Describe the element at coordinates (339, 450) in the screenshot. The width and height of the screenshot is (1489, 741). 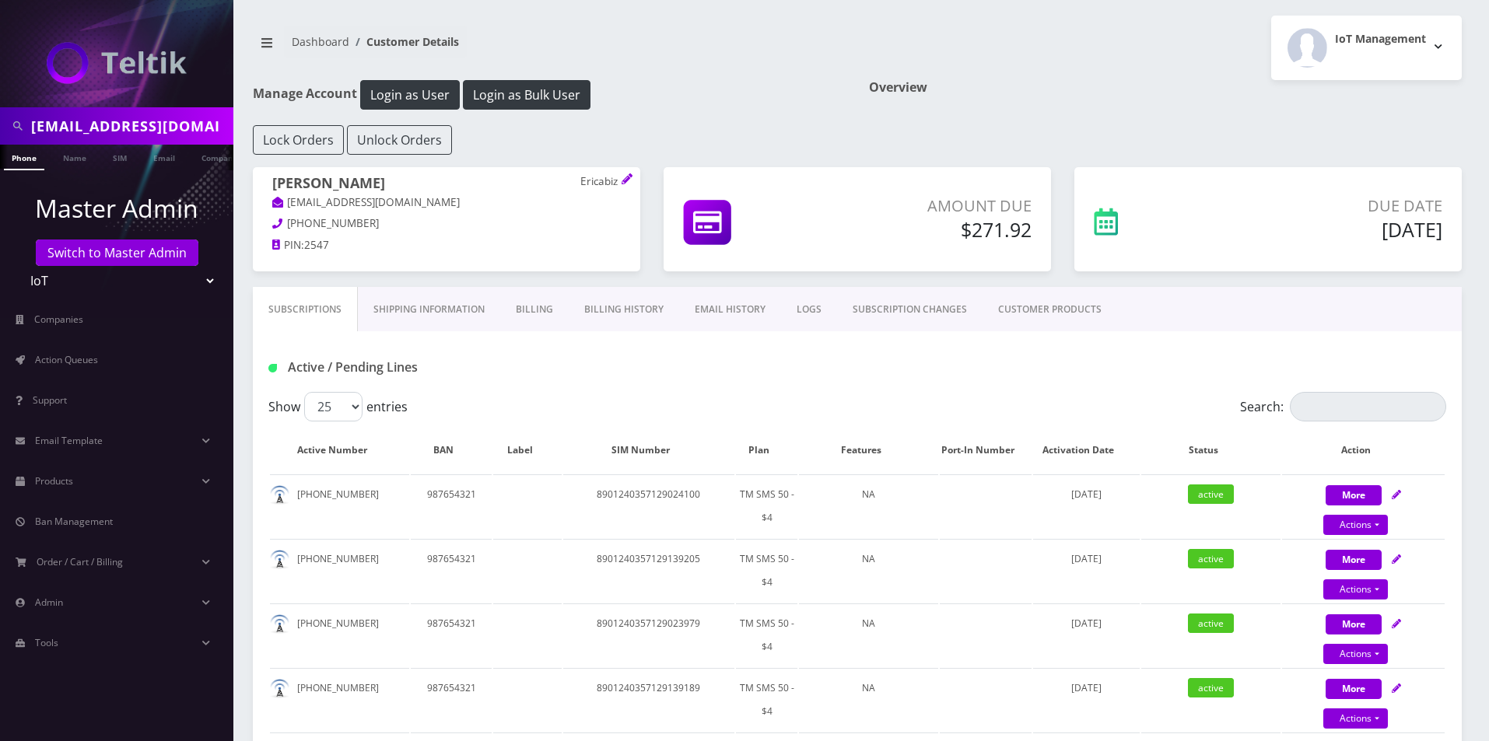
I see `th: Active Number: activate to sort column ascending` at that location.